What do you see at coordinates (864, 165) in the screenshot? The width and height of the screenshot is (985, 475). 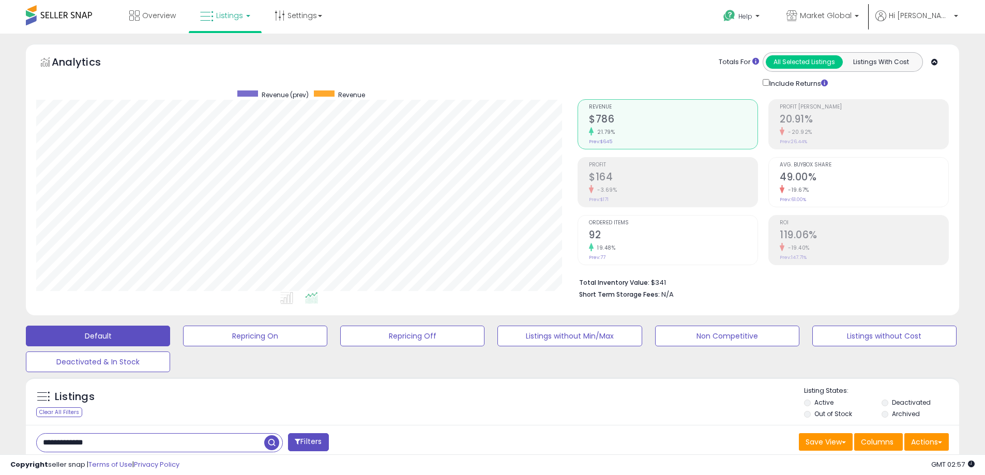 I see `span: Avg. Buybox Share` at bounding box center [864, 165].